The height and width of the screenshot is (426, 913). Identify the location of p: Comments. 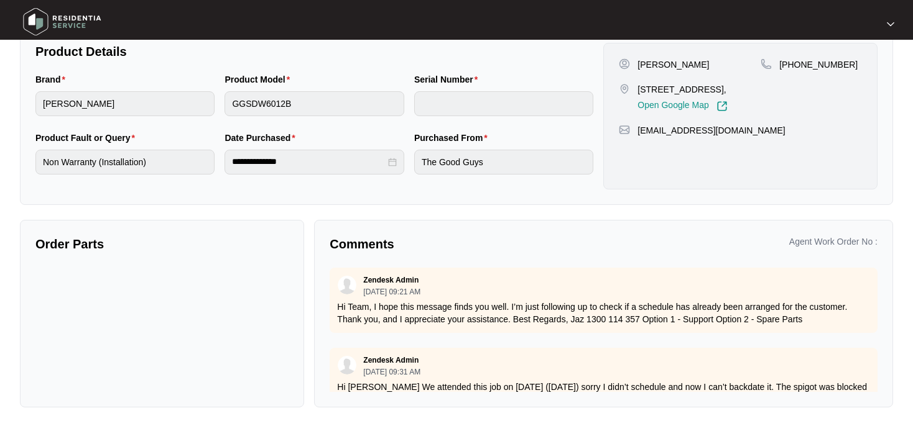
(462, 244).